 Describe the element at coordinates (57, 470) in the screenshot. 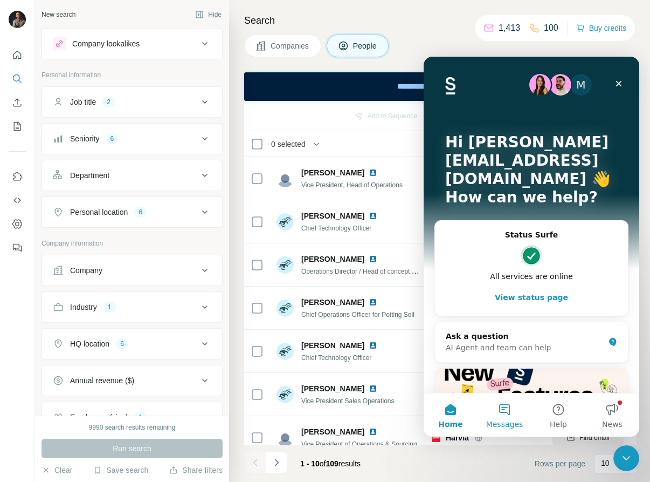

I see `button: Clear` at that location.